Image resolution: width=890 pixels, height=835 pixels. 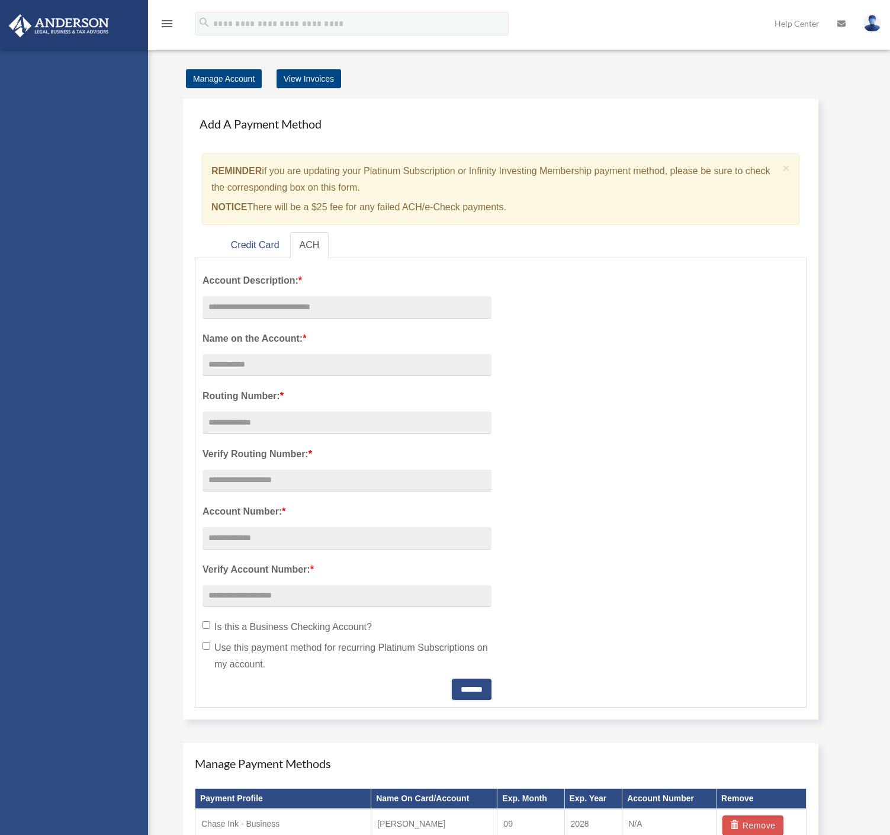 I want to click on th: Account Number, so click(x=669, y=799).